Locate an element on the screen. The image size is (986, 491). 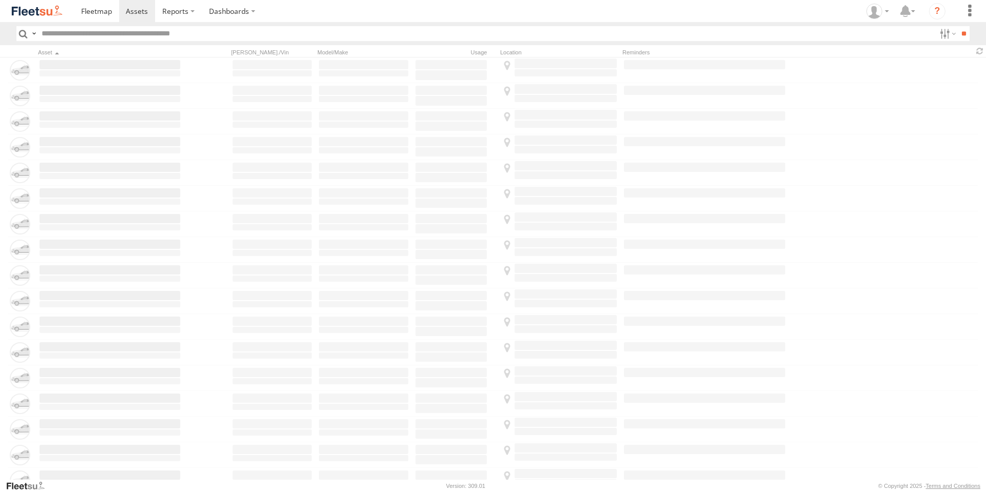
img: fleetsu-logo-horizontal.svg is located at coordinates (37, 11).